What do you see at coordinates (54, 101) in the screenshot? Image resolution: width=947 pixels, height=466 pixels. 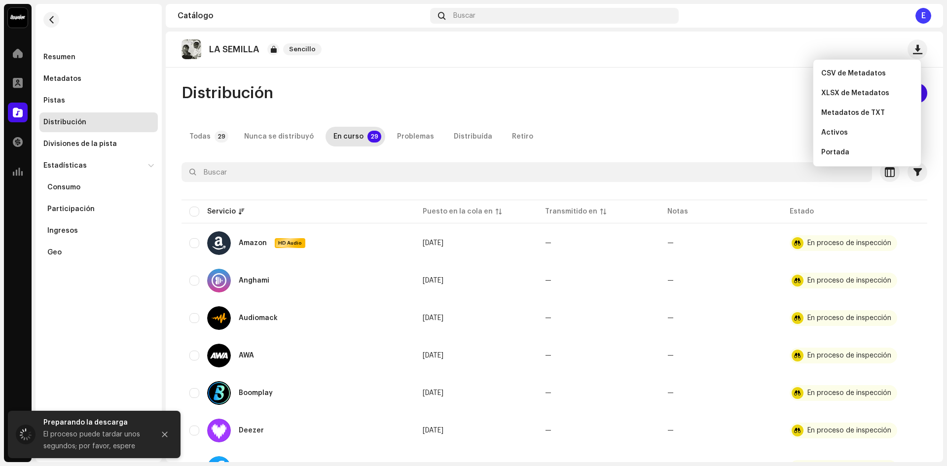 I see `div: Pistas` at bounding box center [54, 101].